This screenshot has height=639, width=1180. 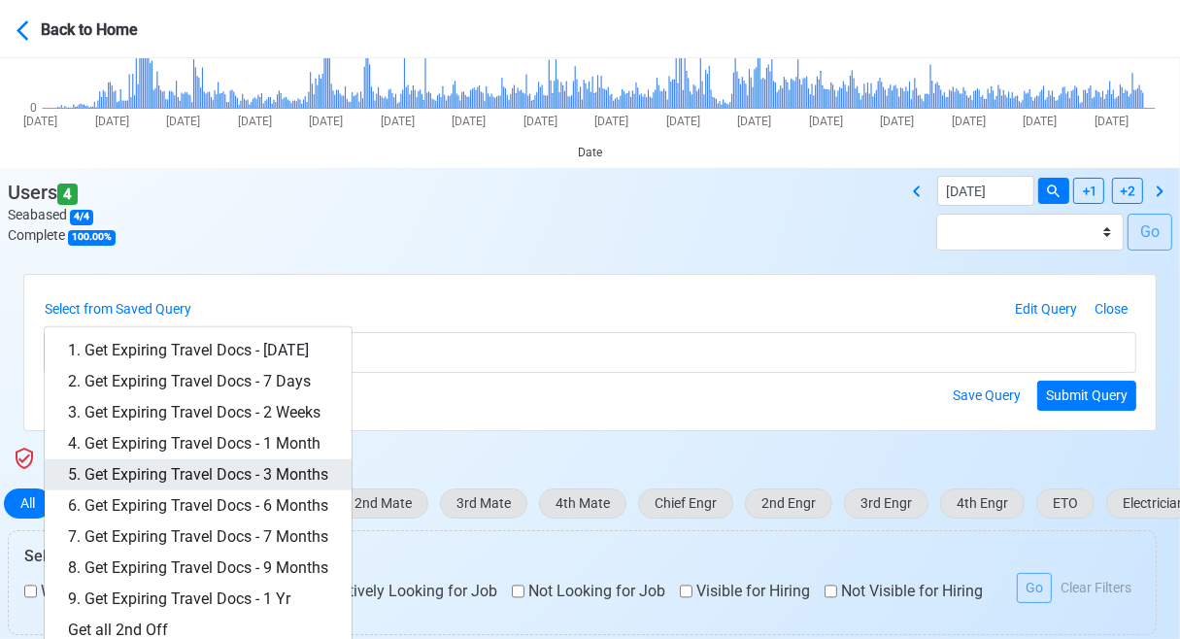 I want to click on label: Not Visible for Hiring, so click(x=903, y=591).